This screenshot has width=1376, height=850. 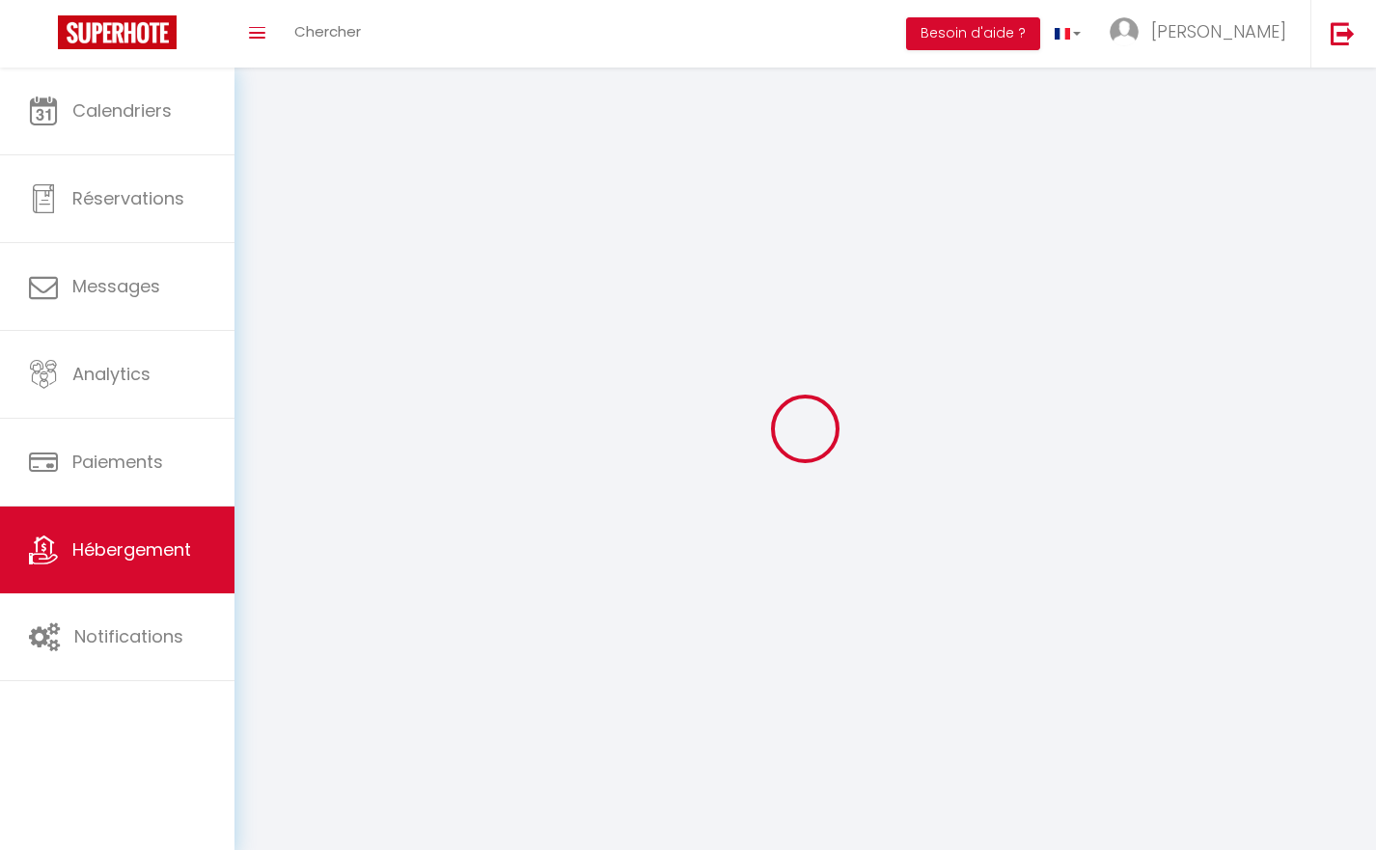 What do you see at coordinates (118, 461) in the screenshot?
I see `span: Paiements` at bounding box center [118, 461].